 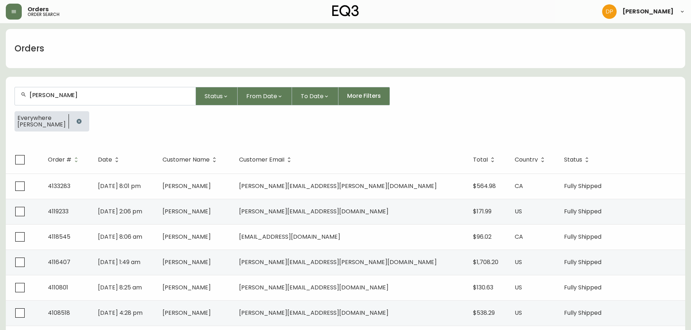 I want to click on span: Everywhere, so click(x=41, y=118).